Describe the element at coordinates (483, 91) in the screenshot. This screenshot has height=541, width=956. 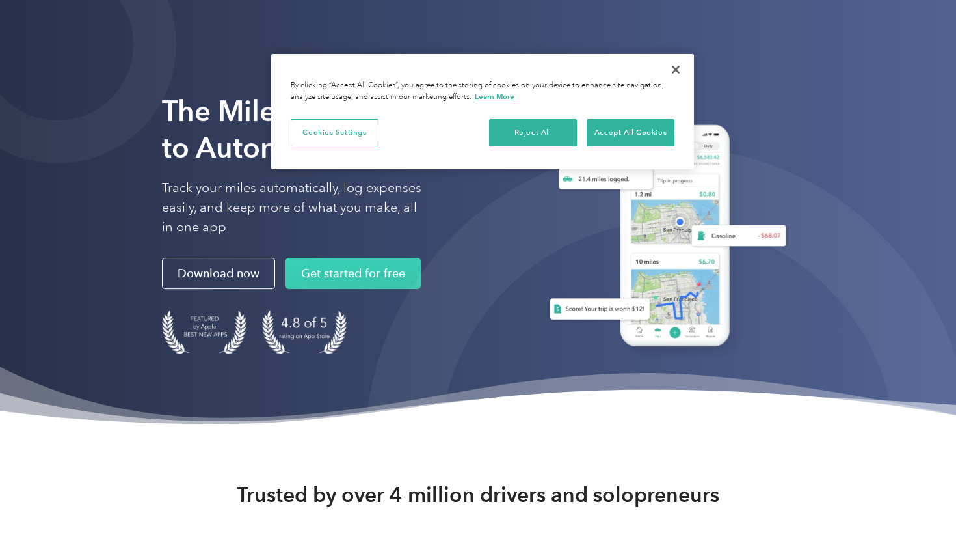
I see `div: By clicking “Accept All Cookies”, you agree to the storing of cookies on your device to enhance s...` at that location.